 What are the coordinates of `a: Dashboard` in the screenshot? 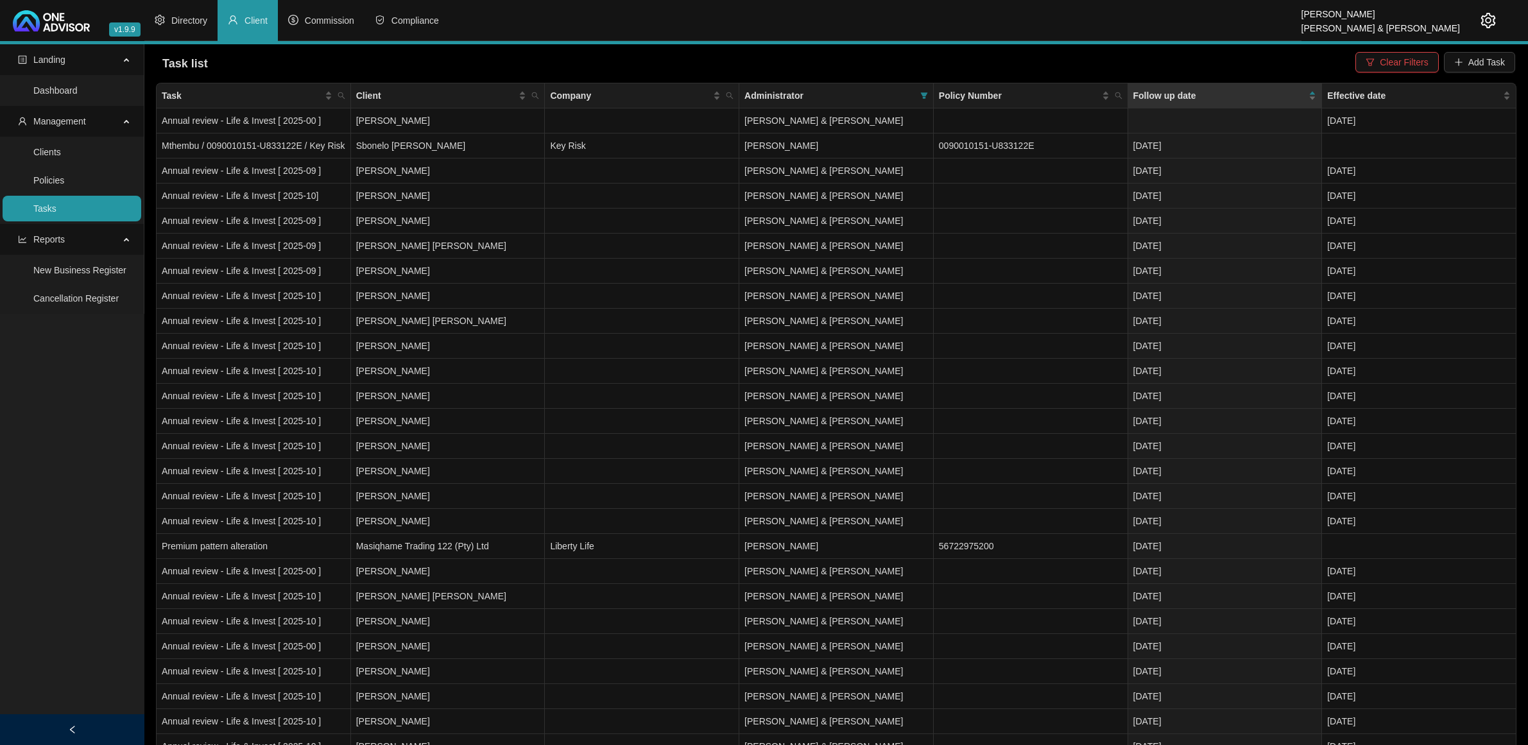 It's located at (55, 90).